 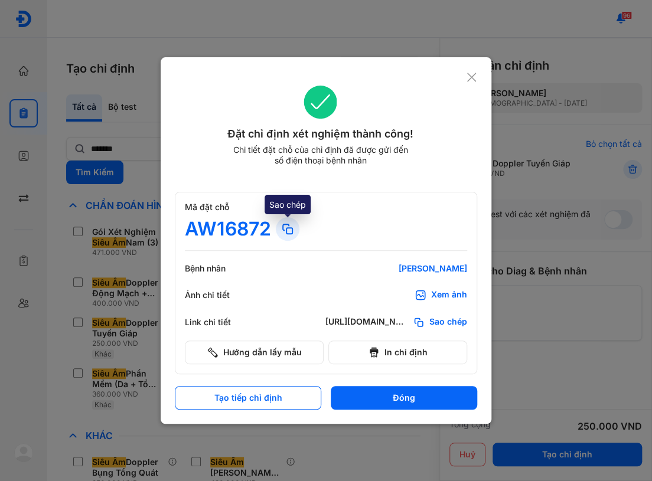 I want to click on div: AW16872, so click(x=228, y=229).